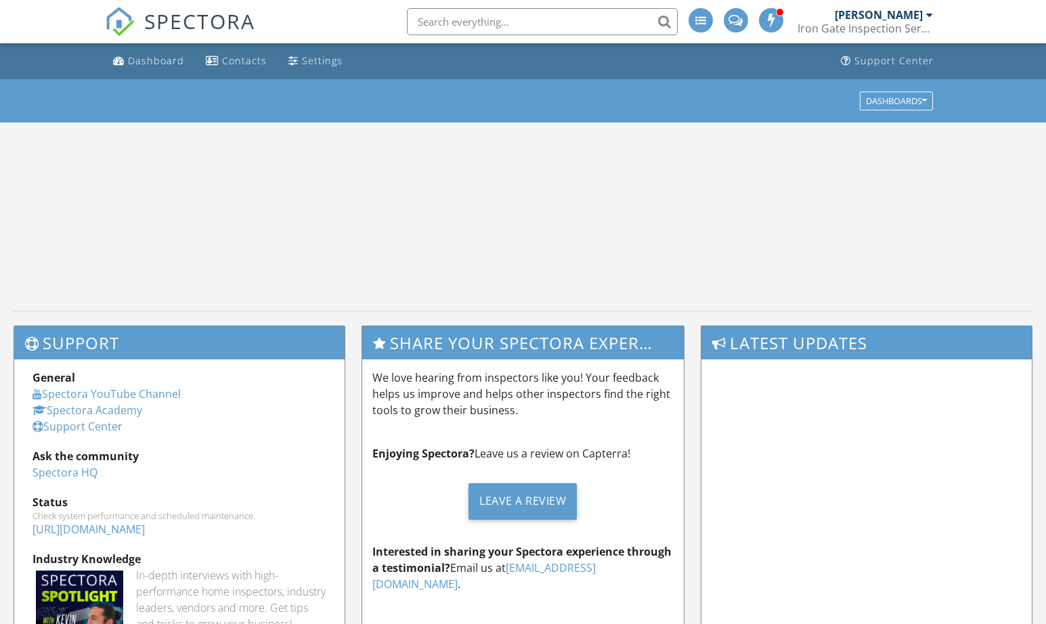 This screenshot has width=1046, height=624. Describe the element at coordinates (180, 32) in the screenshot. I see `a: SPECTORA` at that location.